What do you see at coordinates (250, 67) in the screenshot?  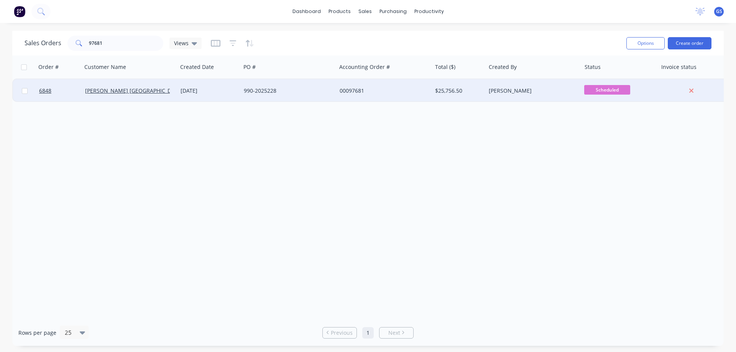 I see `div: PO #` at bounding box center [250, 67].